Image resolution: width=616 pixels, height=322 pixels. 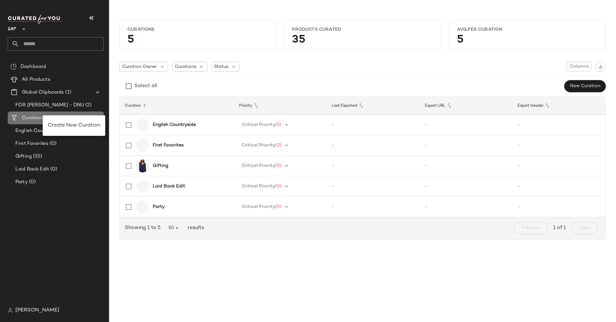 I want to click on b: Gifting, so click(x=160, y=166).